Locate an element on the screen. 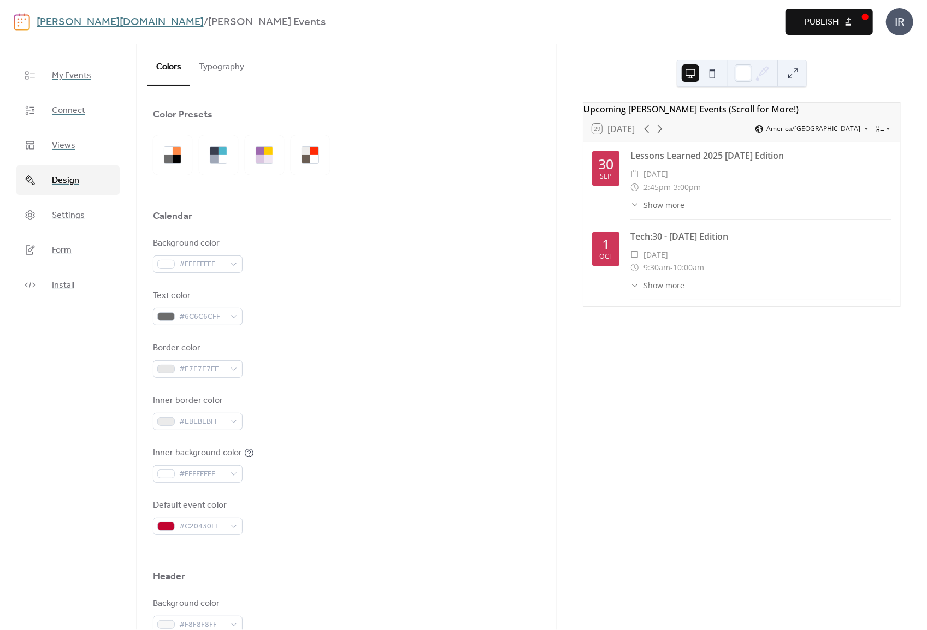  div: 1 is located at coordinates (606, 244).